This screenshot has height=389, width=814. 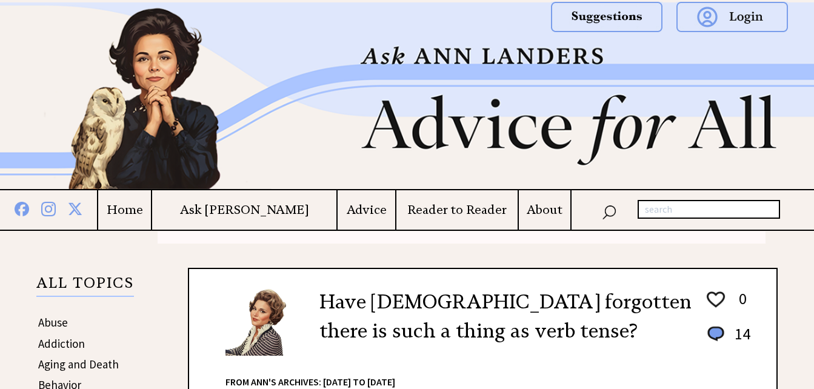 What do you see at coordinates (740, 340) in the screenshot?
I see `td: 14` at bounding box center [740, 340].